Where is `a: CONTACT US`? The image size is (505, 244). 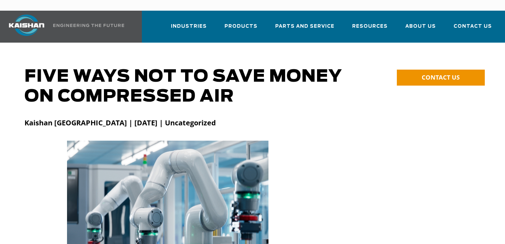
a: CONTACT US is located at coordinates (441, 77).